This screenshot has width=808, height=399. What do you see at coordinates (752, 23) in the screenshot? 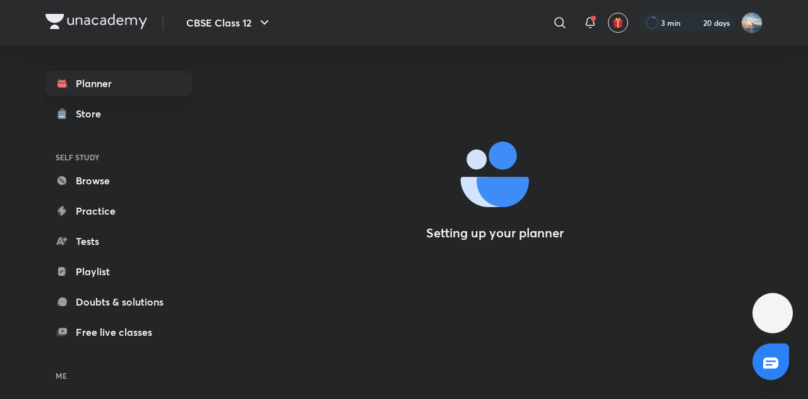
I see `img: Arihant kumar` at bounding box center [752, 23].